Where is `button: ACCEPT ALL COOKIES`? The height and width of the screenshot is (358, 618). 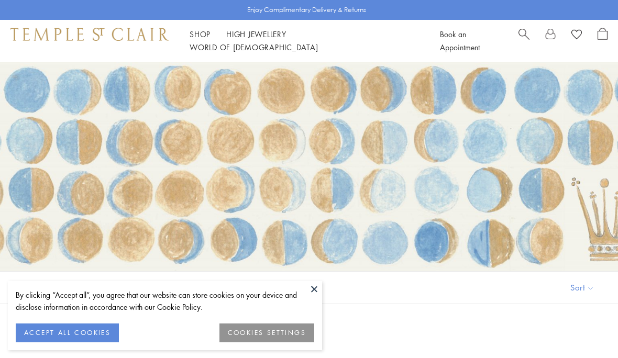
button: ACCEPT ALL COOKIES is located at coordinates (67, 333).